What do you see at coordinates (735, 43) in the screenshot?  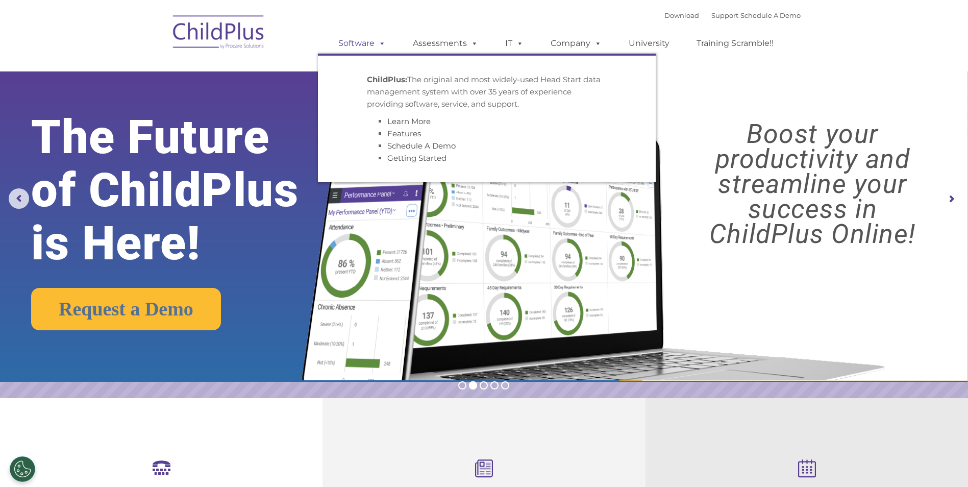 I see `a: Training Scramble!!` at bounding box center [735, 43].